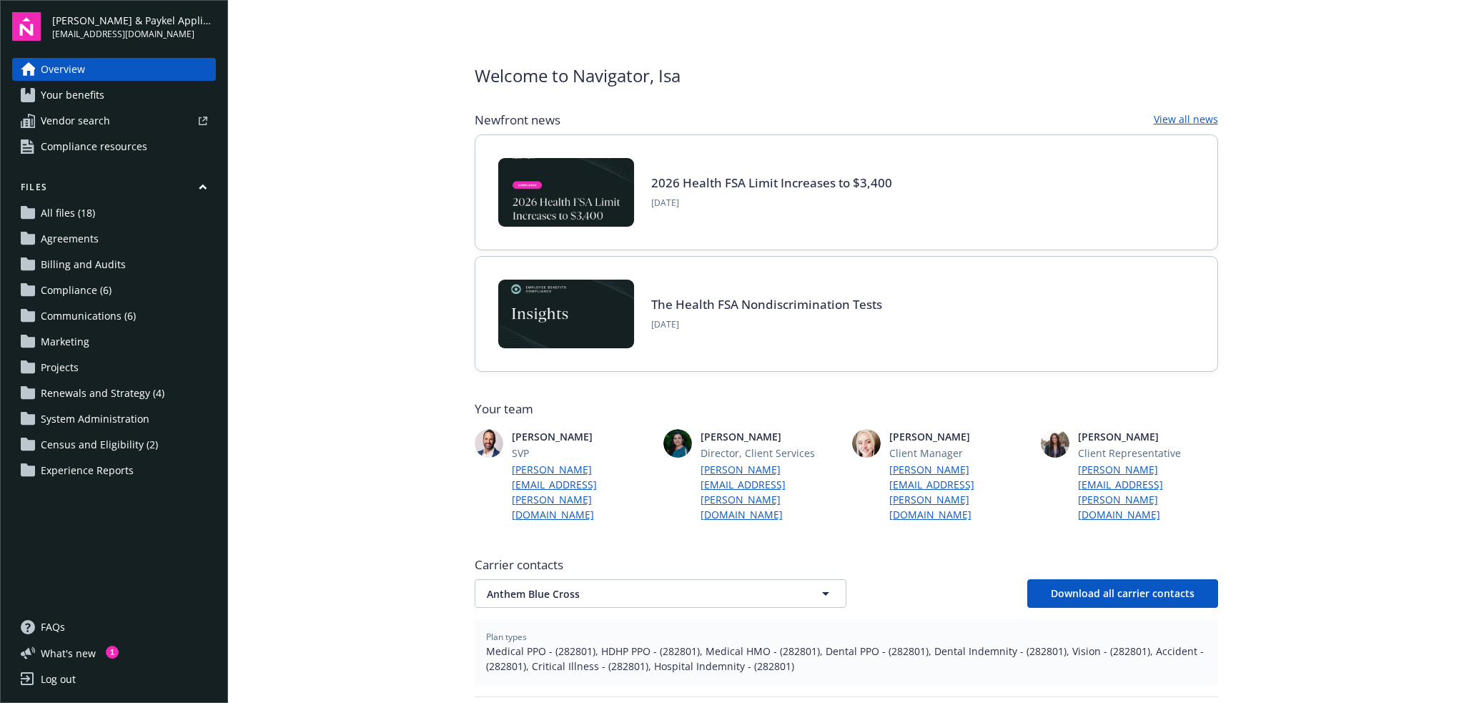 The height and width of the screenshot is (703, 1464). I want to click on a: Experience Reports, so click(114, 470).